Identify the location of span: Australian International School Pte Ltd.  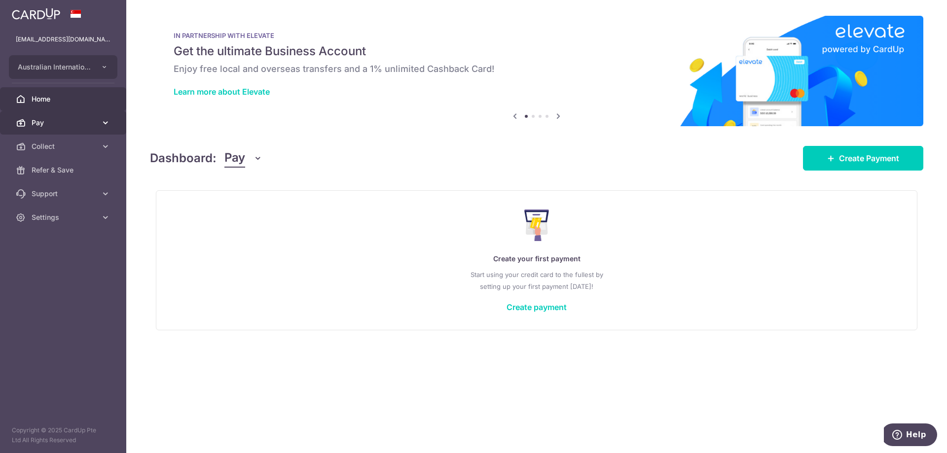
(54, 67).